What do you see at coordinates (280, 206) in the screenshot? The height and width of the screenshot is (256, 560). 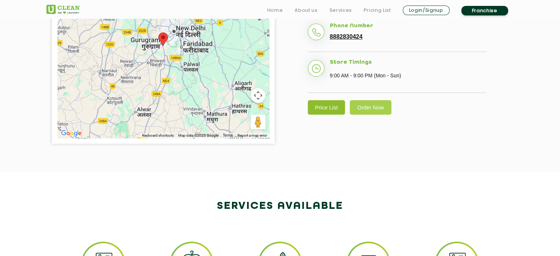 I see `h2: Services available` at bounding box center [280, 206].